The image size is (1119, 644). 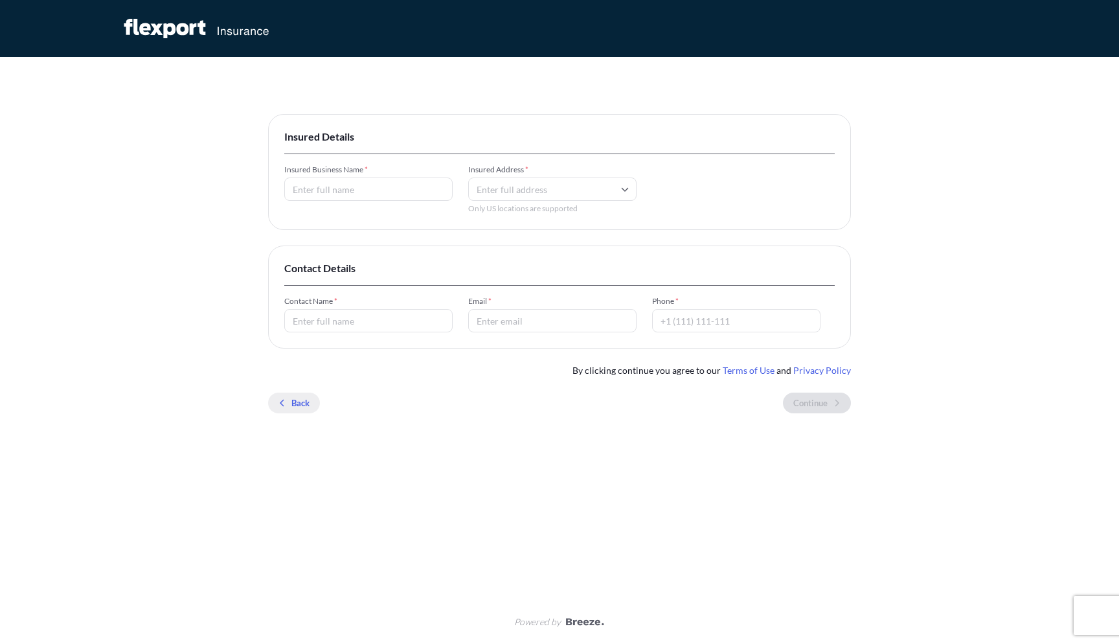 What do you see at coordinates (822, 370) in the screenshot?
I see `a: Privacy Policy` at bounding box center [822, 370].